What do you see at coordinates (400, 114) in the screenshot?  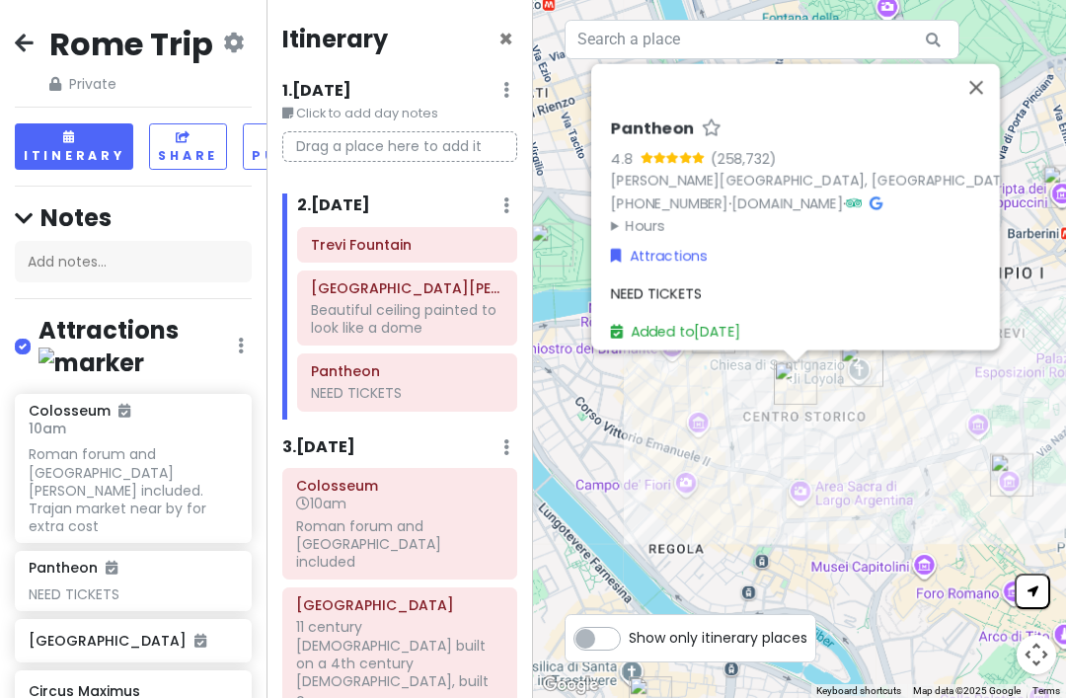 I see `small: Click to add day notes` at bounding box center [400, 114].